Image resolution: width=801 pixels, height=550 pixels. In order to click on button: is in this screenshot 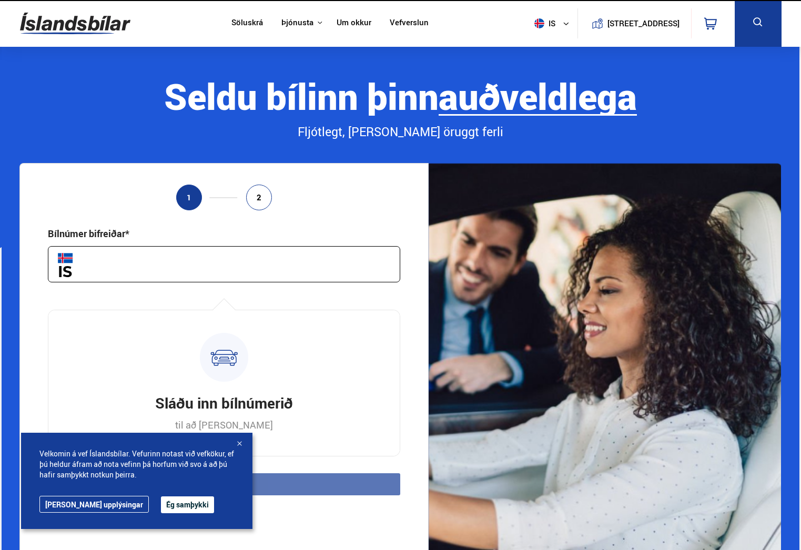, I will do `click(554, 23)`.